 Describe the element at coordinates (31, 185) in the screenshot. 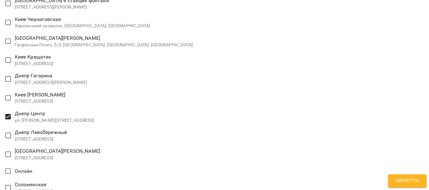

I see `span: Соломенская` at that location.